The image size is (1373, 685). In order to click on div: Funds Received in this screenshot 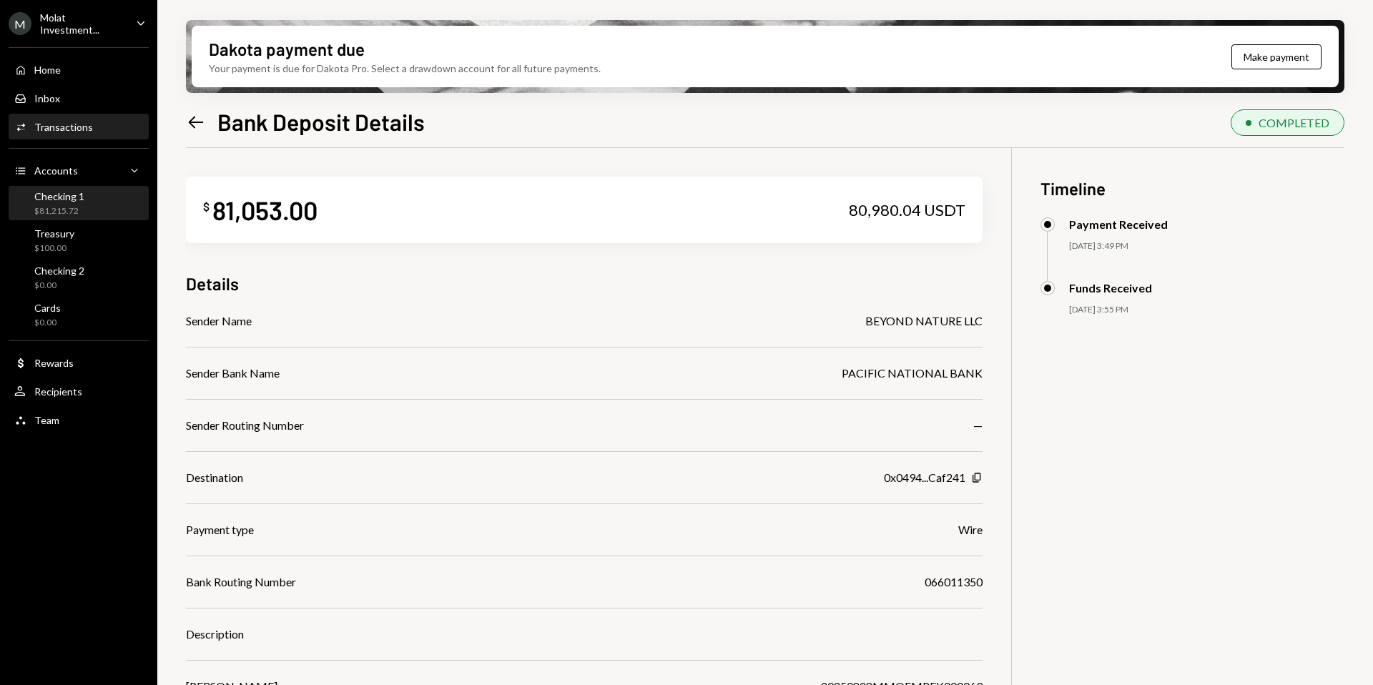, I will do `click(1111, 288)`.